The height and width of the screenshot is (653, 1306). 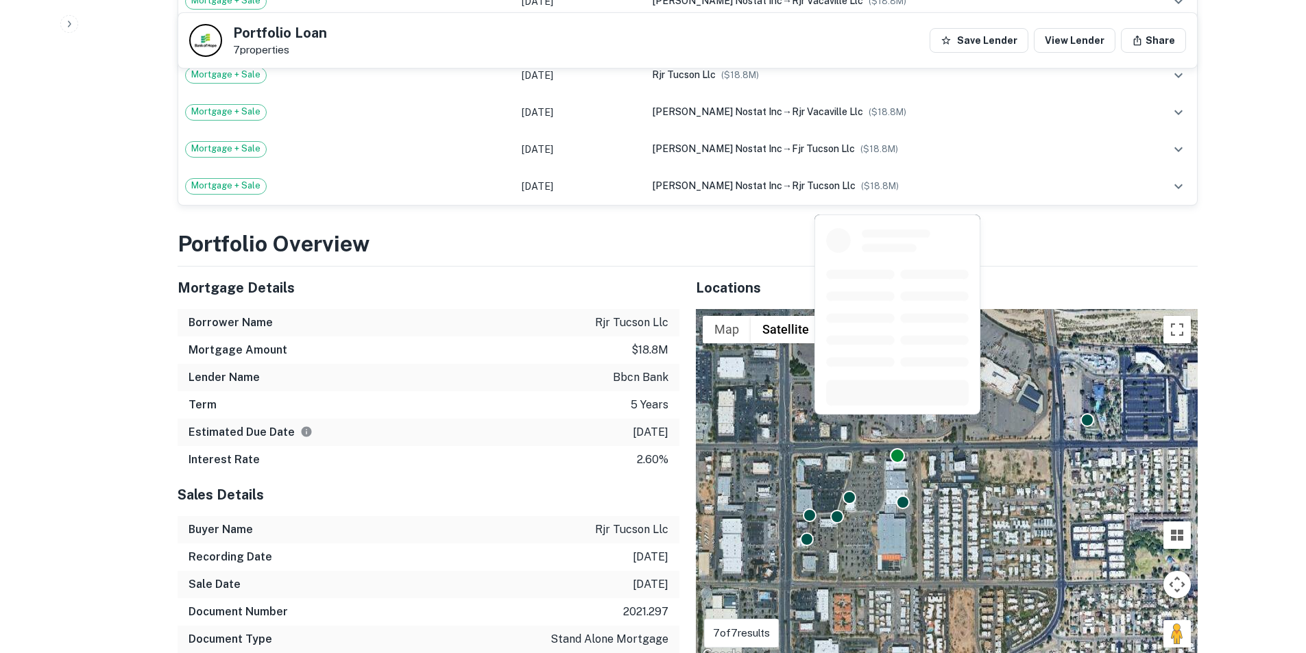 What do you see at coordinates (224, 378) in the screenshot?
I see `h6: Lender Name` at bounding box center [224, 378].